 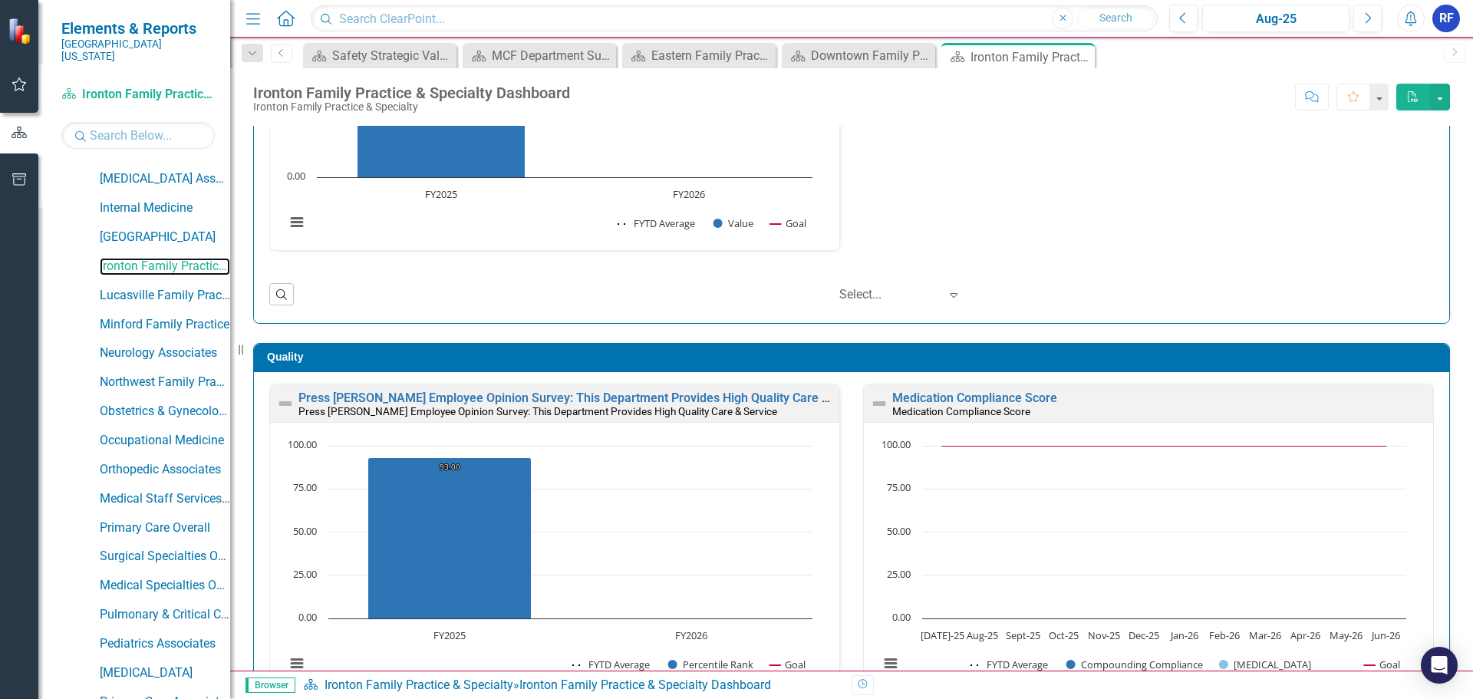 What do you see at coordinates (380, 55) in the screenshot?
I see `a: Safety Strategic Value Dashboard` at bounding box center [380, 55].